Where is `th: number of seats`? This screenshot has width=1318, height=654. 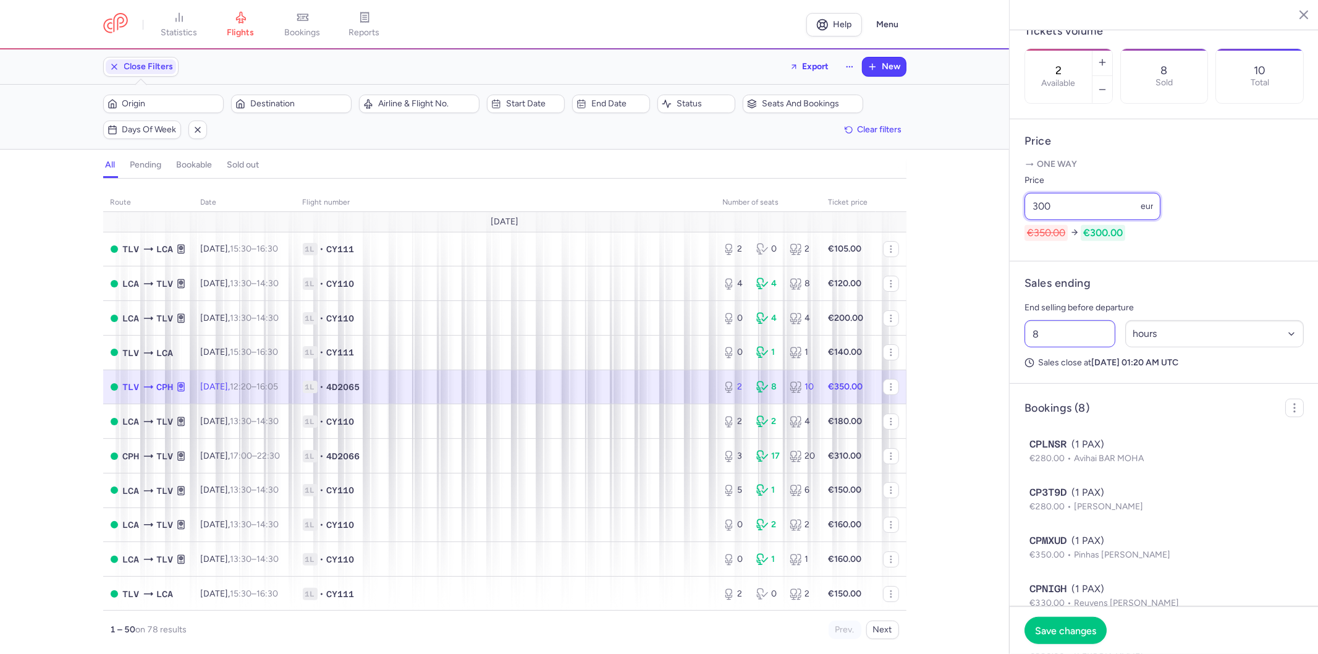 th: number of seats is located at coordinates (768, 203).